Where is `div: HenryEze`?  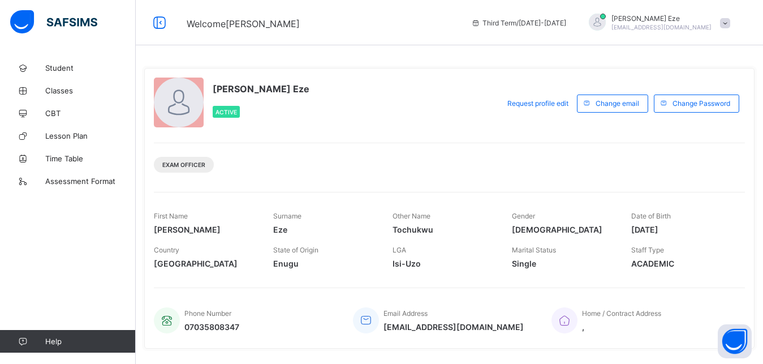 div: HenryEze is located at coordinates (657, 23).